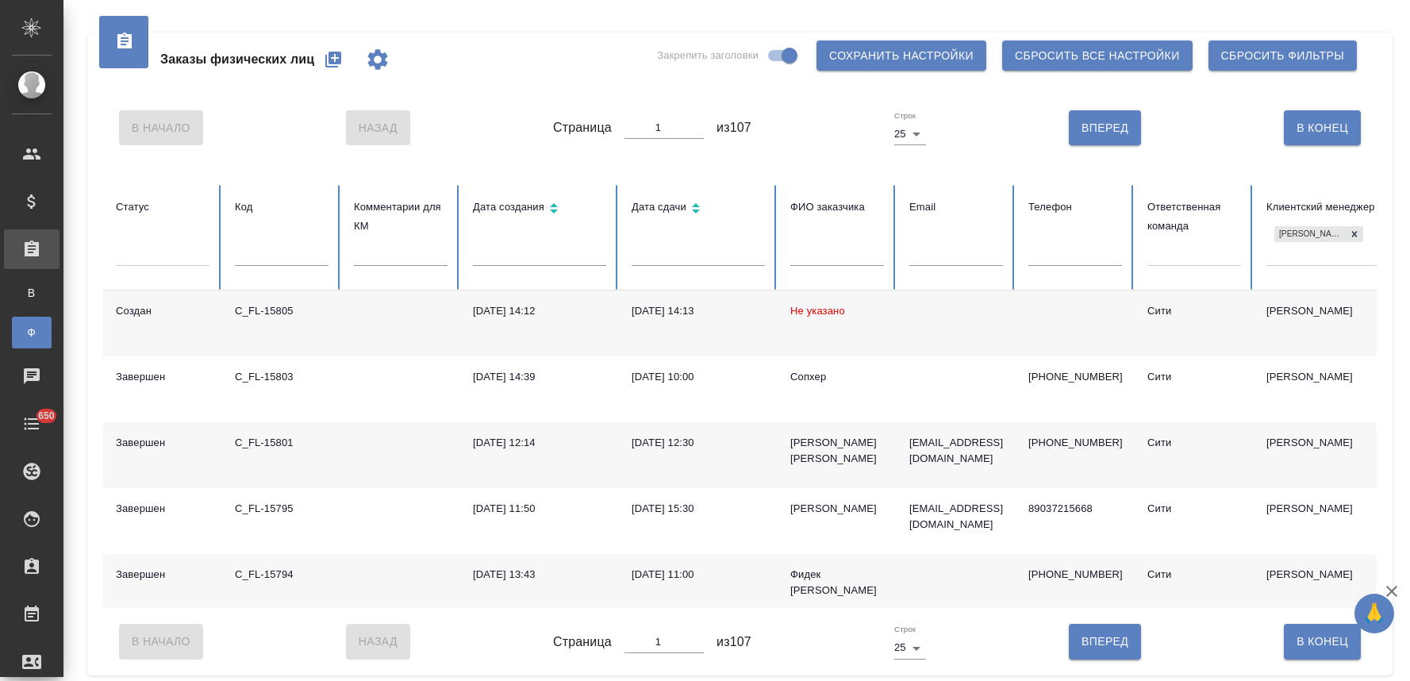 This screenshot has height=681, width=1410. Describe the element at coordinates (32, 424) in the screenshot. I see `a: 650` at that location.